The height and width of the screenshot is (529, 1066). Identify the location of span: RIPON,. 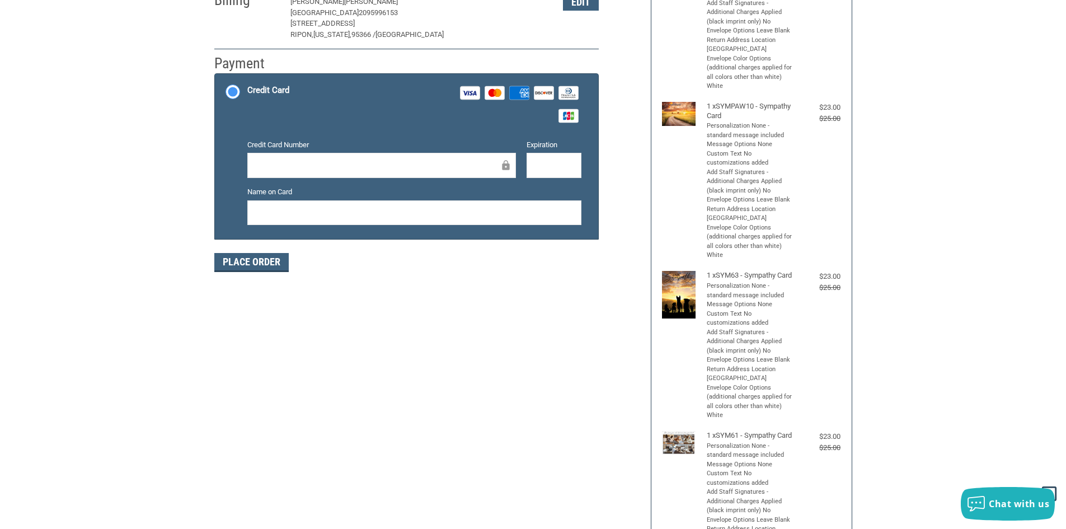
(302, 34).